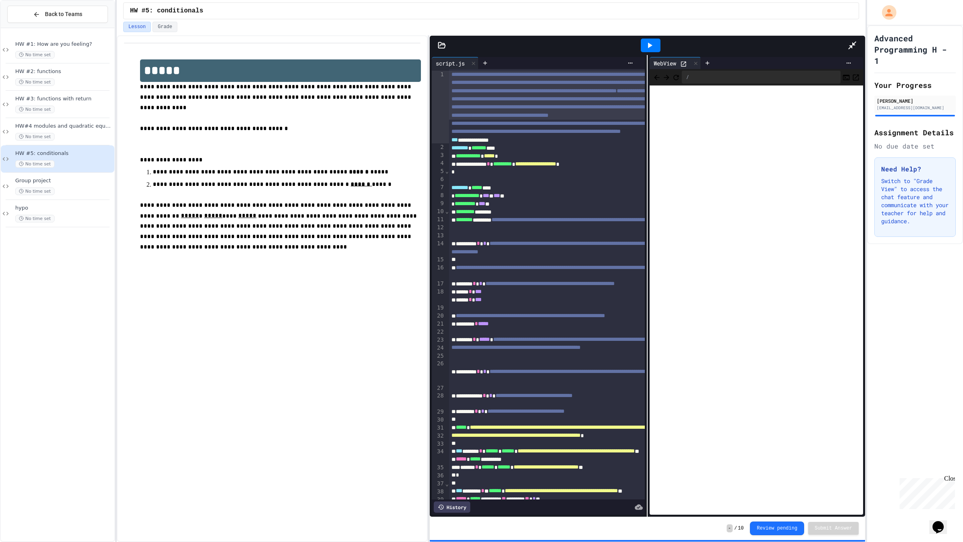 Image resolution: width=963 pixels, height=542 pixels. I want to click on h2: Your Progress, so click(915, 85).